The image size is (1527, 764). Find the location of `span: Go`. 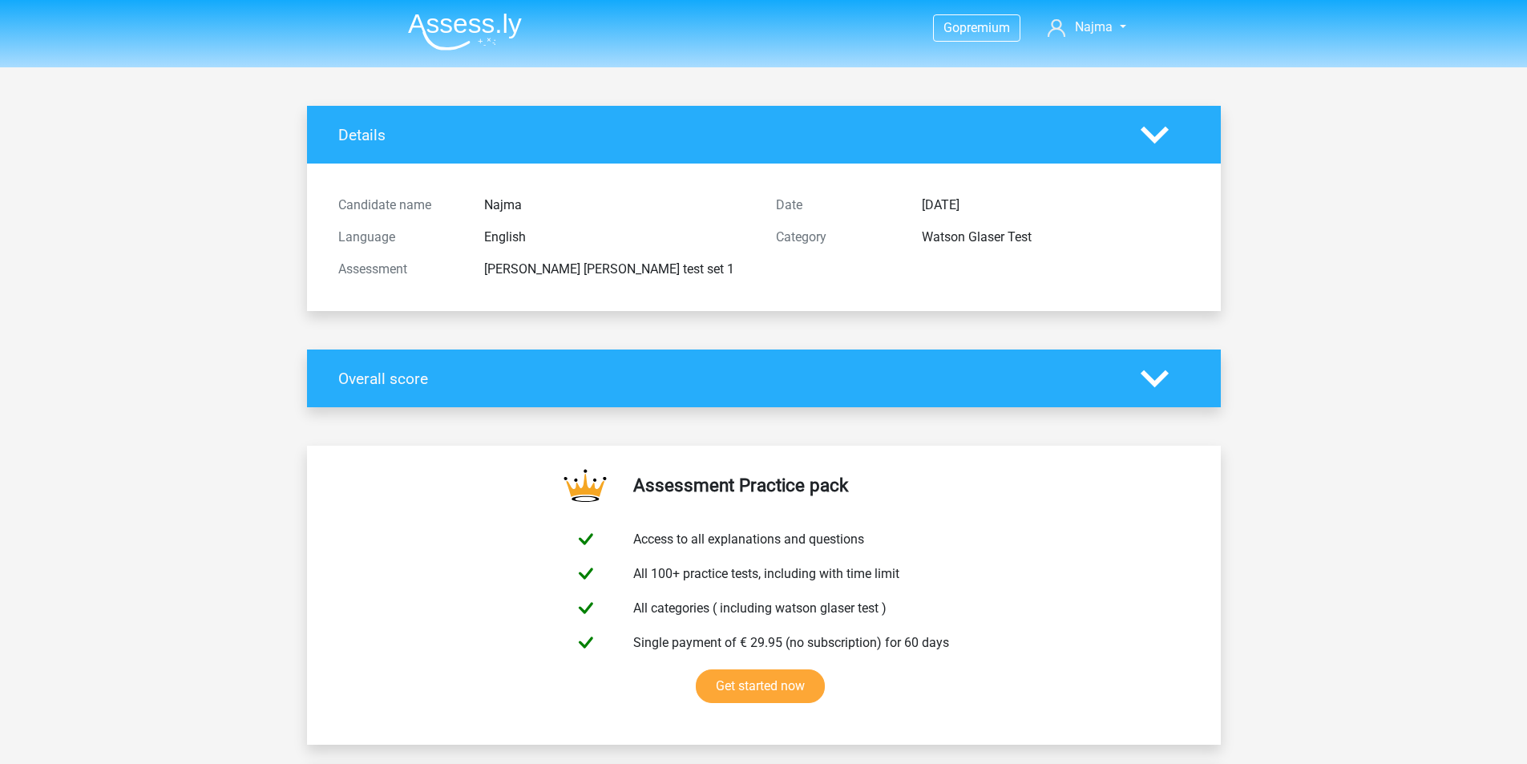

span: Go is located at coordinates (951, 27).